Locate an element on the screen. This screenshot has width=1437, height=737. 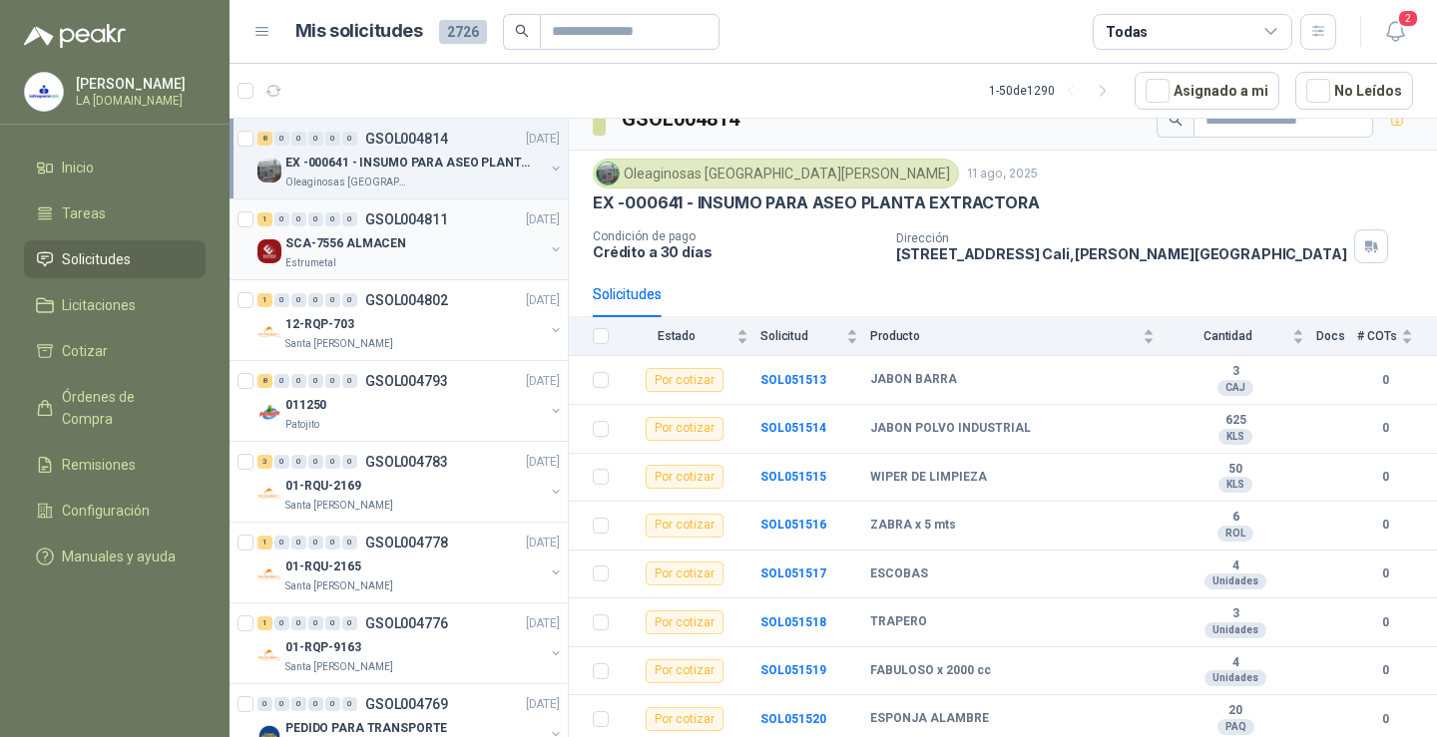
span: # COTs is located at coordinates (1377, 336).